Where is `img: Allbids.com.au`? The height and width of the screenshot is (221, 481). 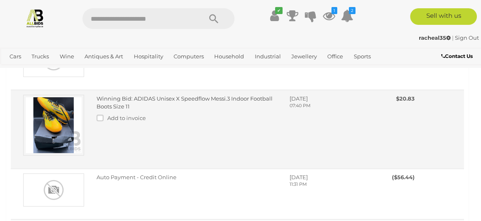 img: Allbids.com.au is located at coordinates (35, 18).